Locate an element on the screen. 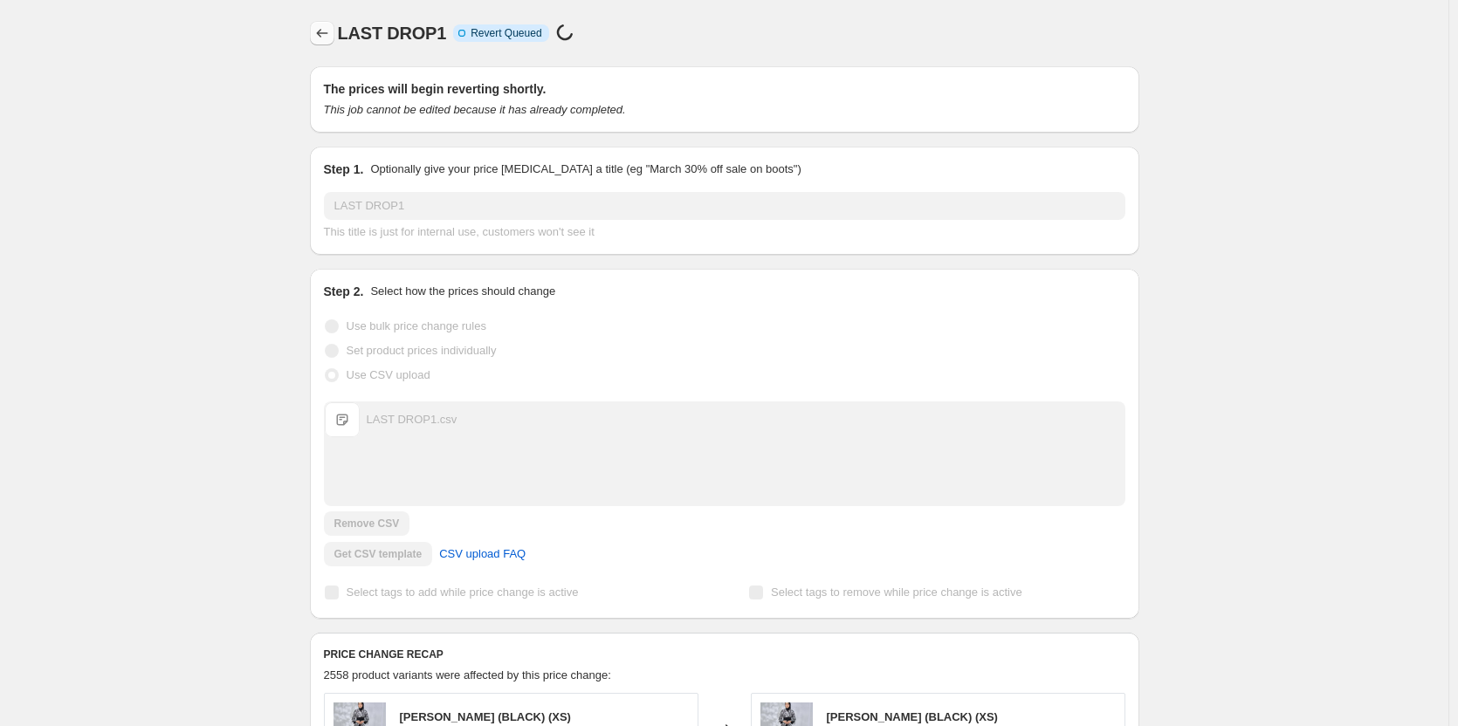 The width and height of the screenshot is (1458, 726). h6: PRICE CHANGE RECAP is located at coordinates (725, 655).